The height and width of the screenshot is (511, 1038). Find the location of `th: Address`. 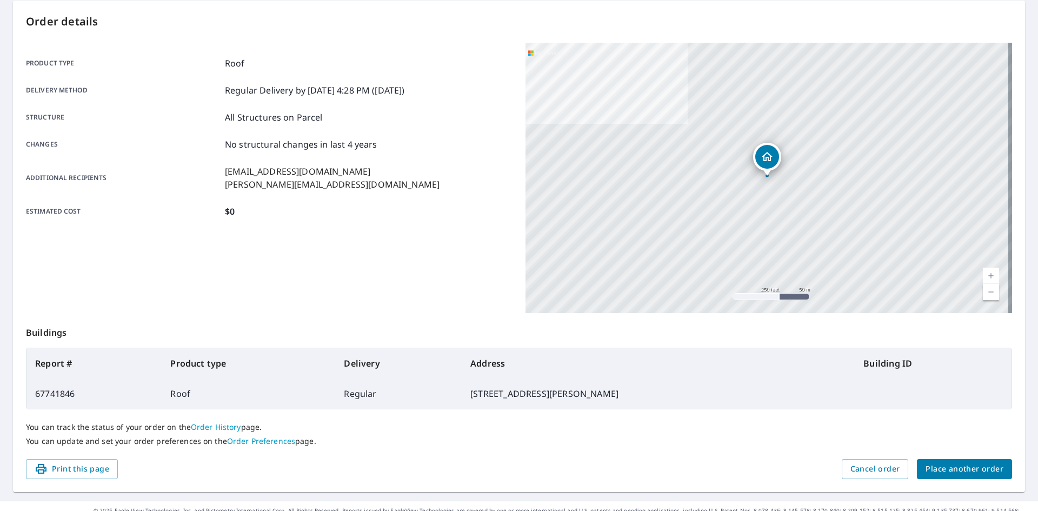

th: Address is located at coordinates (658, 363).